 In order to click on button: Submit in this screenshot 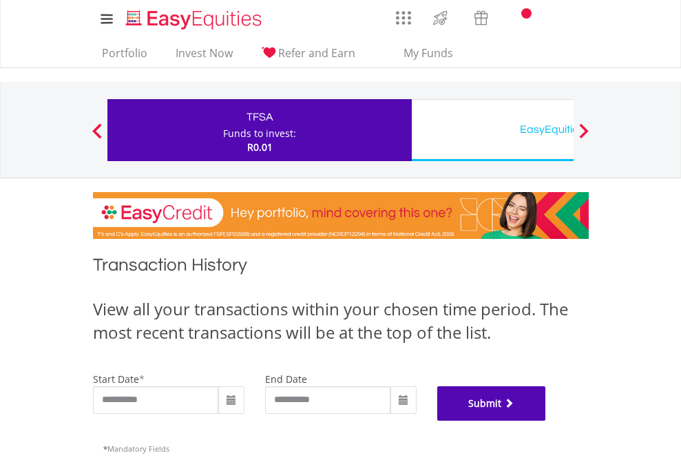, I will do `click(491, 403)`.